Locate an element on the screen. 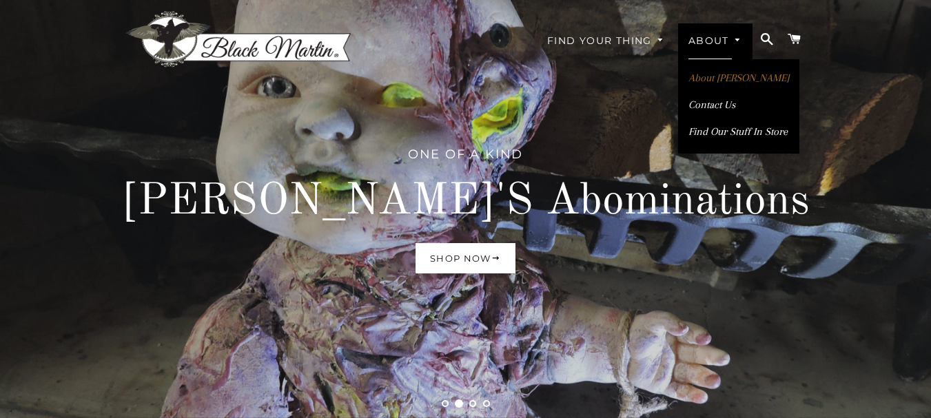 The height and width of the screenshot is (418, 931). button: 2 is located at coordinates (459, 404).